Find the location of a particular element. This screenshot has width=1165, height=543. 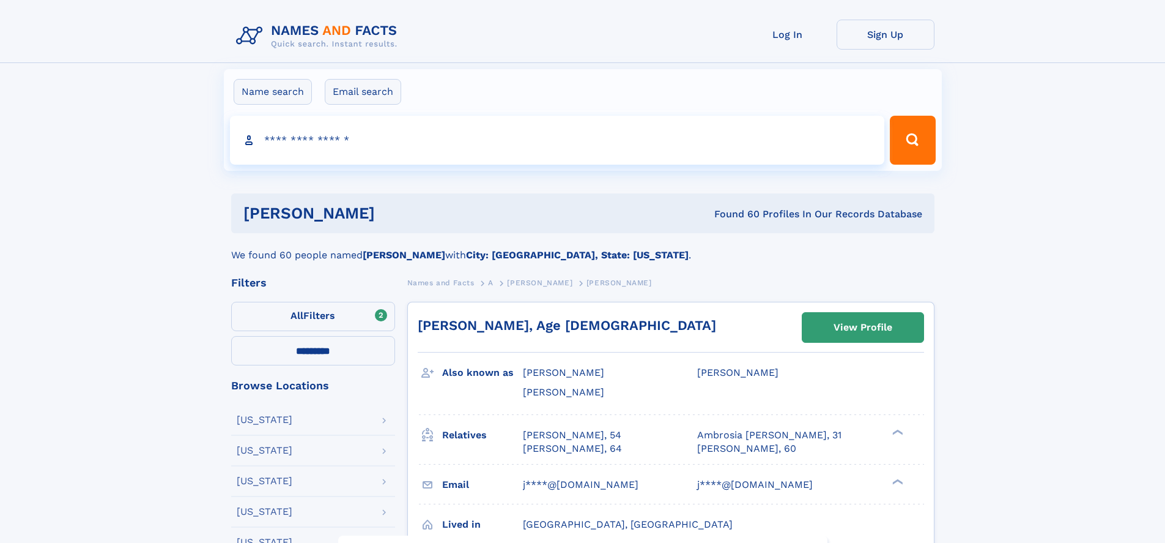

span: A is located at coordinates (491, 283).